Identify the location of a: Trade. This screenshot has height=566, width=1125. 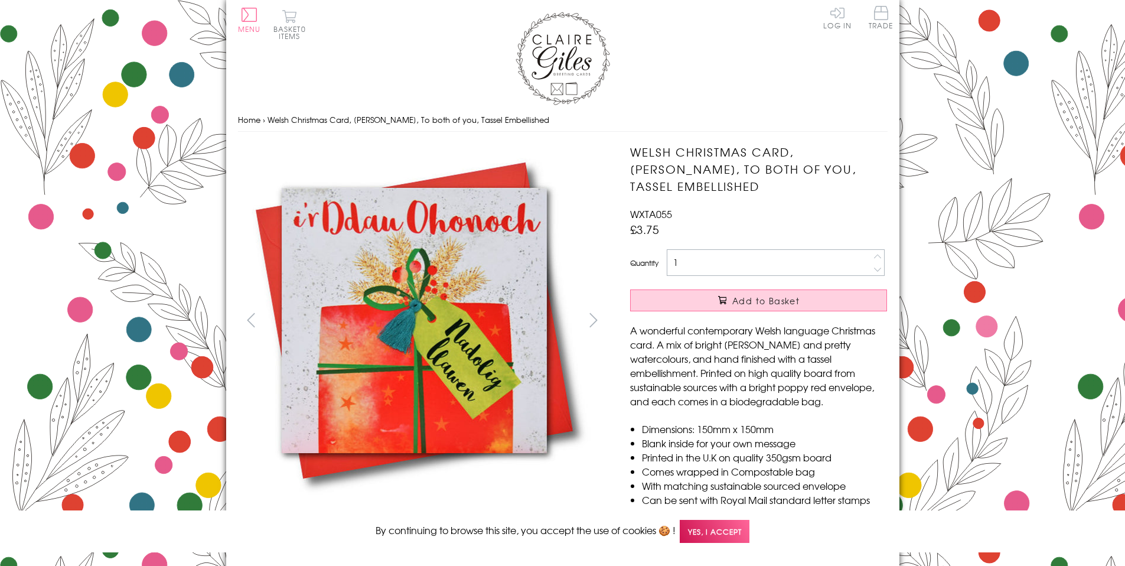
(881, 18).